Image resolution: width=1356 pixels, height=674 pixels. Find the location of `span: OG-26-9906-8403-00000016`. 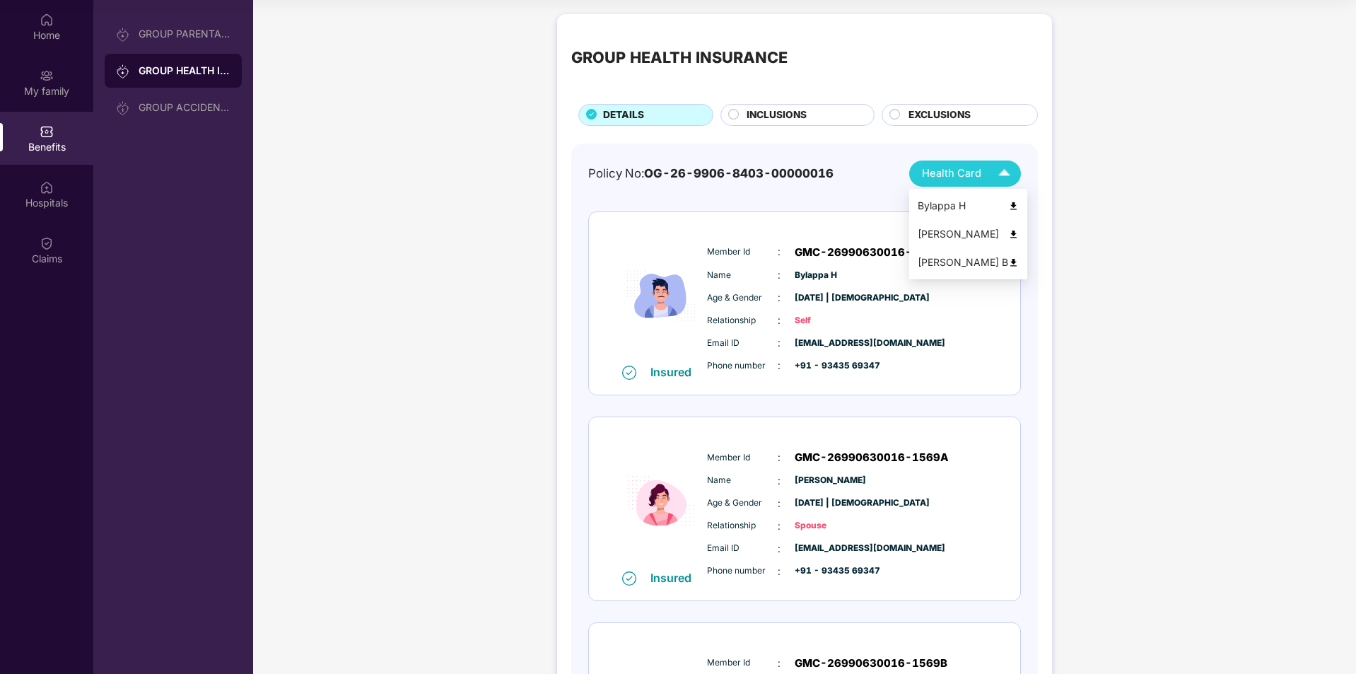

span: OG-26-9906-8403-00000016 is located at coordinates (739, 173).